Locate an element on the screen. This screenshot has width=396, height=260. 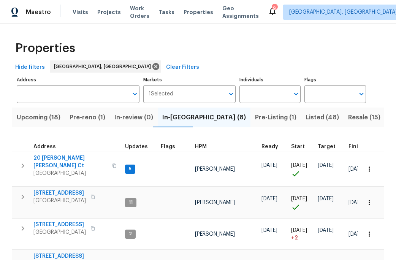
div: Target renovation project end date is located at coordinates (330, 147).